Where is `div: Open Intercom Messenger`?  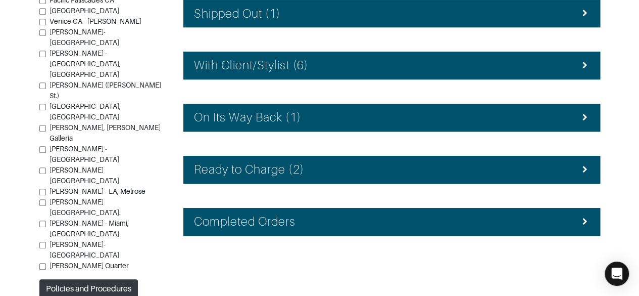 div: Open Intercom Messenger is located at coordinates (617, 273).